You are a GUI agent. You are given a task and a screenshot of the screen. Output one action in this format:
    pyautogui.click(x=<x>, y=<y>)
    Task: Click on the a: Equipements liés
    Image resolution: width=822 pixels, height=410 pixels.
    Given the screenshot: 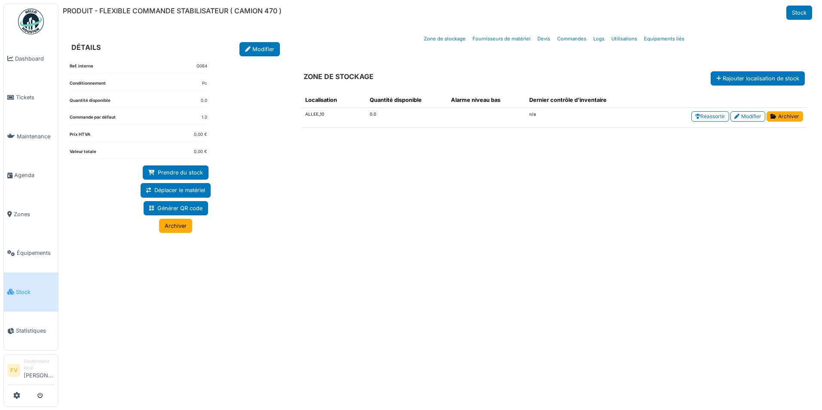 What is the action you would take?
    pyautogui.click(x=664, y=39)
    